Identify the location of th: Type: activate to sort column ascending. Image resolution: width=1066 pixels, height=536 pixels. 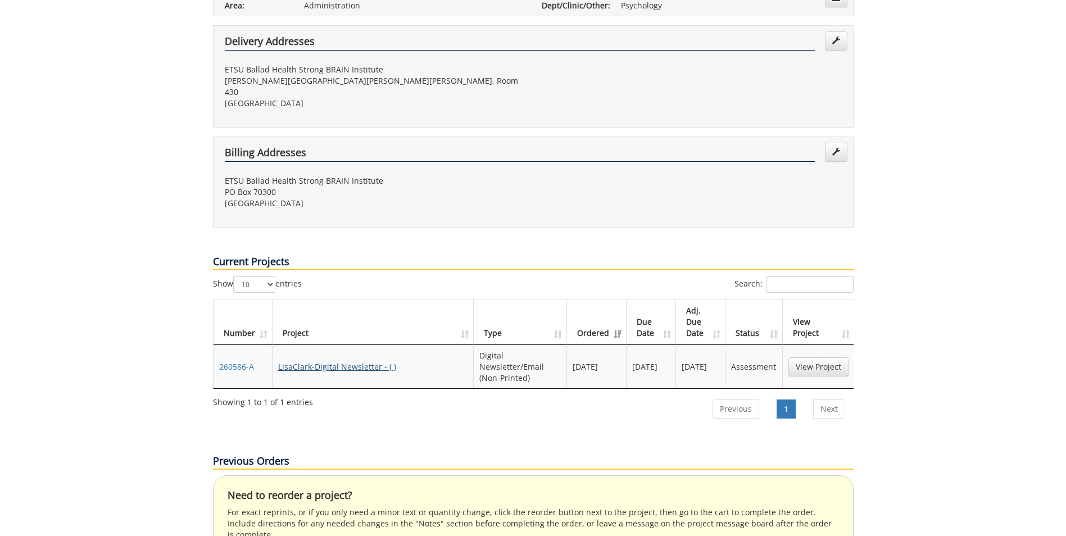
(520, 322).